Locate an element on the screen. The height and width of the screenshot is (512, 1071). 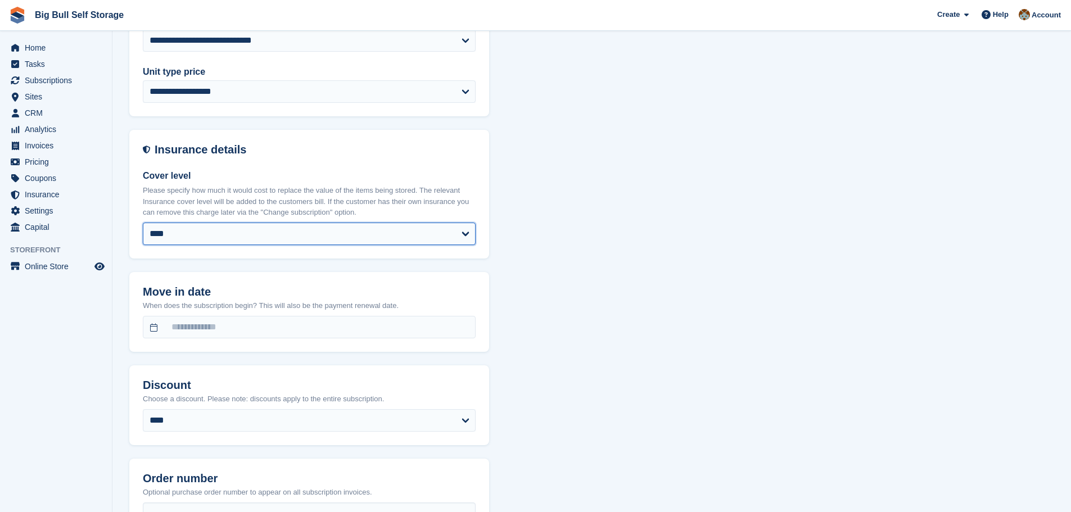
img: Mike Llewellen Palmer is located at coordinates (1025, 15).